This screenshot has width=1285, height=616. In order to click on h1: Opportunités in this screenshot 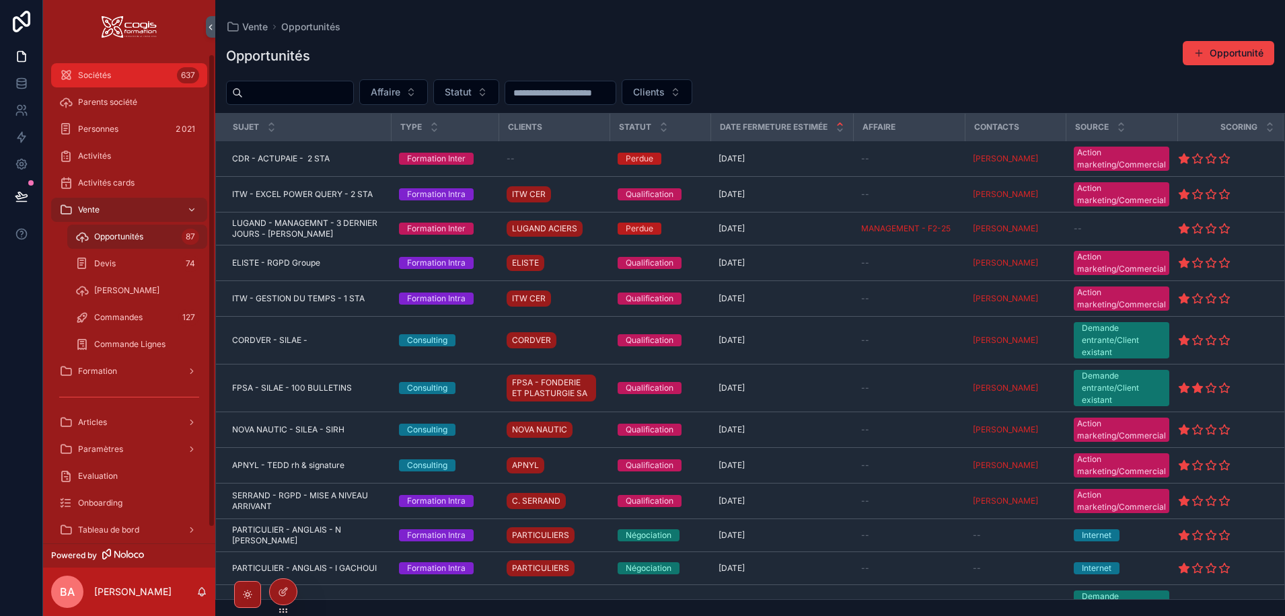, I will do `click(268, 56)`.